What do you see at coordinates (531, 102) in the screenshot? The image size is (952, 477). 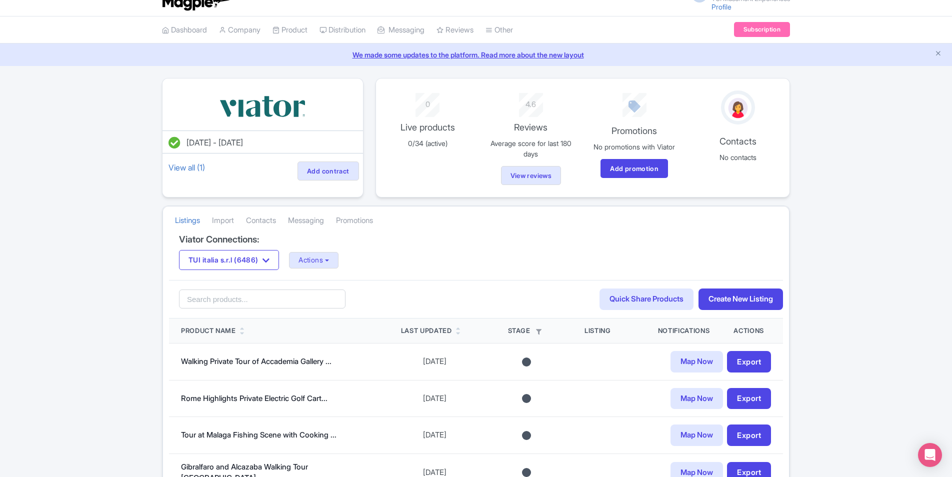 I see `div: 4.6` at bounding box center [531, 102].